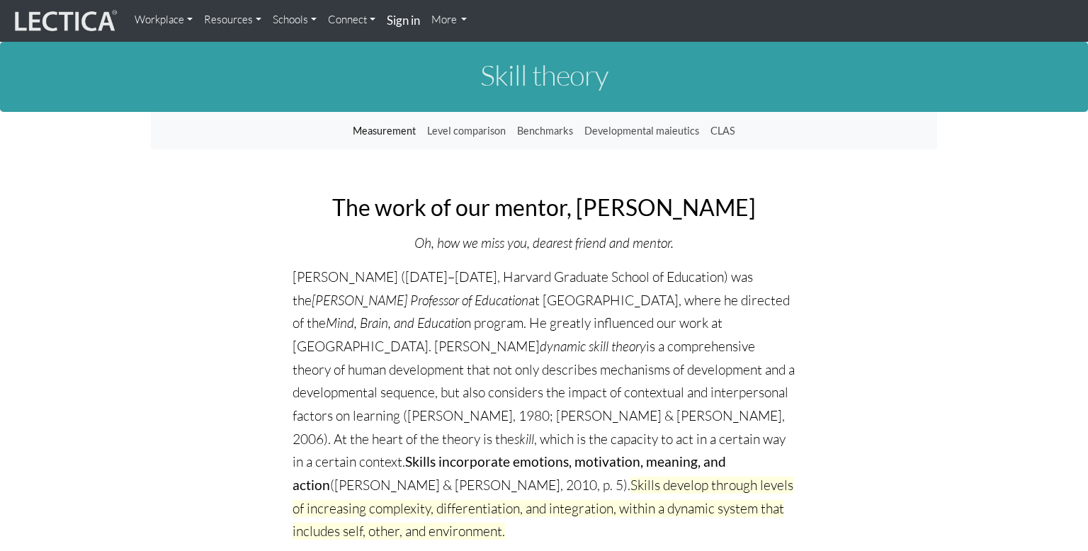 This screenshot has width=1088, height=551. What do you see at coordinates (403, 20) in the screenshot?
I see `strong: Sign in` at bounding box center [403, 20].